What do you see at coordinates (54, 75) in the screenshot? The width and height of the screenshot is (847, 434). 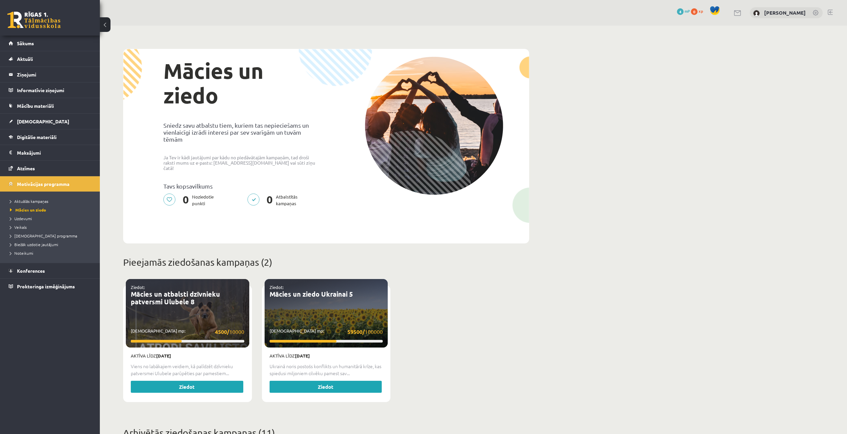 I see `legend: Ziņojumi` at bounding box center [54, 75].